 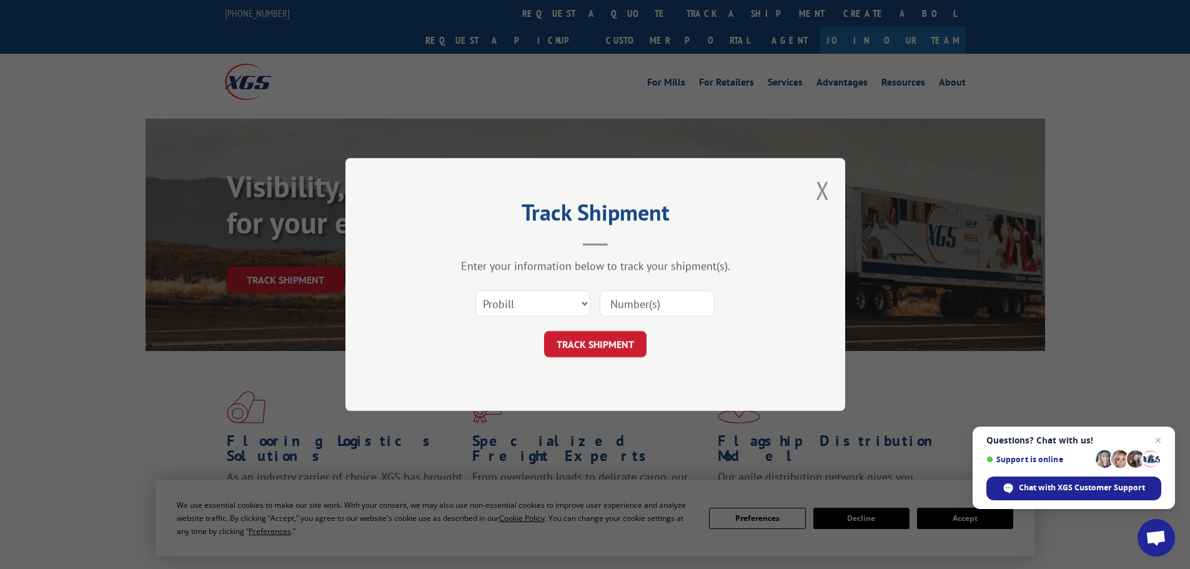 I want to click on h2: Track Shipment, so click(x=596, y=216).